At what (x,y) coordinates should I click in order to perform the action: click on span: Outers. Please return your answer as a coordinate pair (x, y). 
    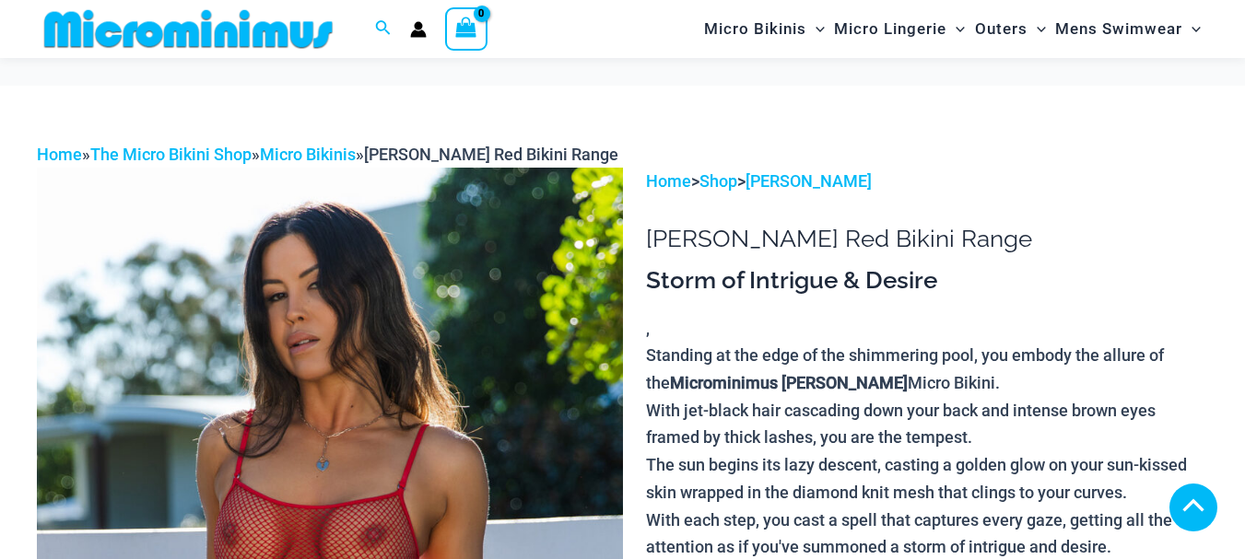
    Looking at the image, I should click on (1001, 29).